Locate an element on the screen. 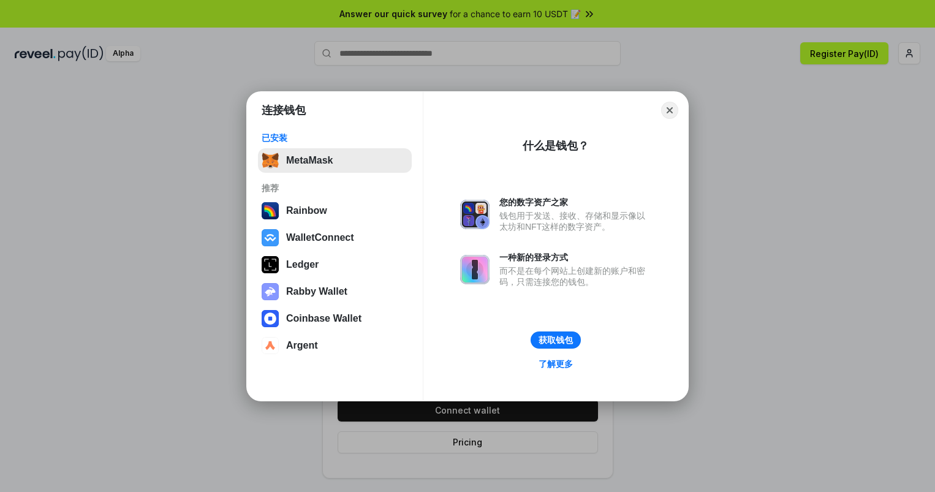 The width and height of the screenshot is (935, 492). div: Ledger is located at coordinates (302, 265).